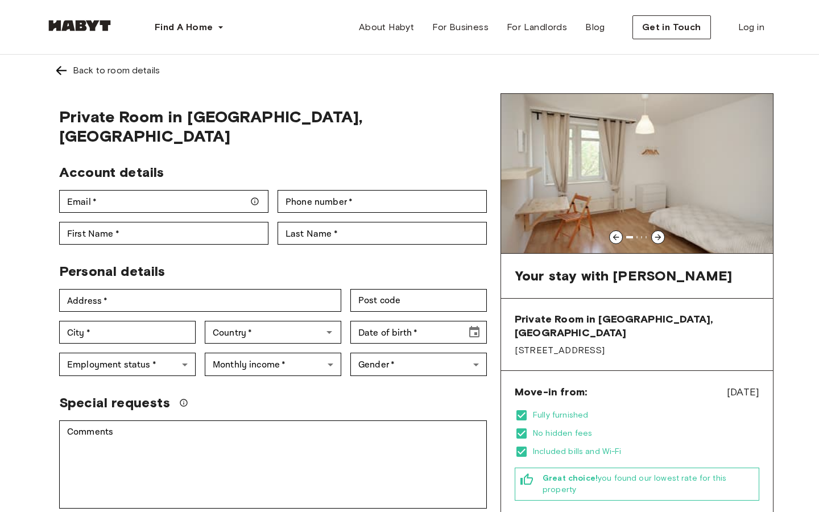 Image resolution: width=819 pixels, height=512 pixels. What do you see at coordinates (114, 403) in the screenshot?
I see `span: Special requests` at bounding box center [114, 403].